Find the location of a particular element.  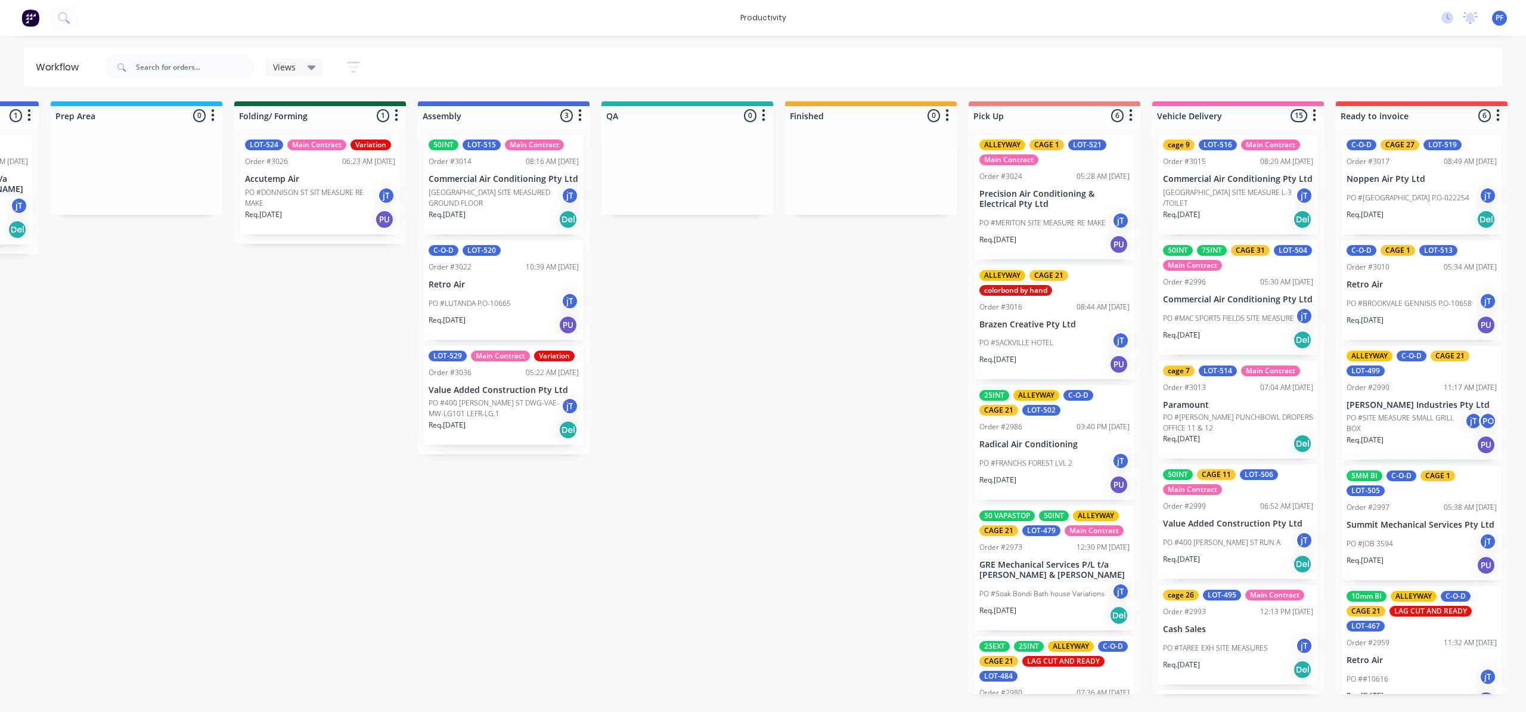

input: Search for orders... is located at coordinates (195, 67).